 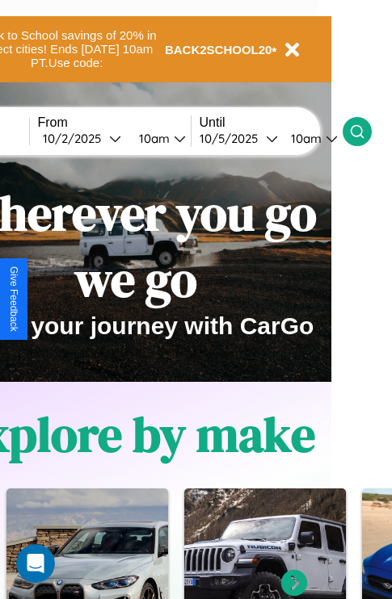 What do you see at coordinates (218, 49) in the screenshot?
I see `b: BACK2SCHOOL20` at bounding box center [218, 49].